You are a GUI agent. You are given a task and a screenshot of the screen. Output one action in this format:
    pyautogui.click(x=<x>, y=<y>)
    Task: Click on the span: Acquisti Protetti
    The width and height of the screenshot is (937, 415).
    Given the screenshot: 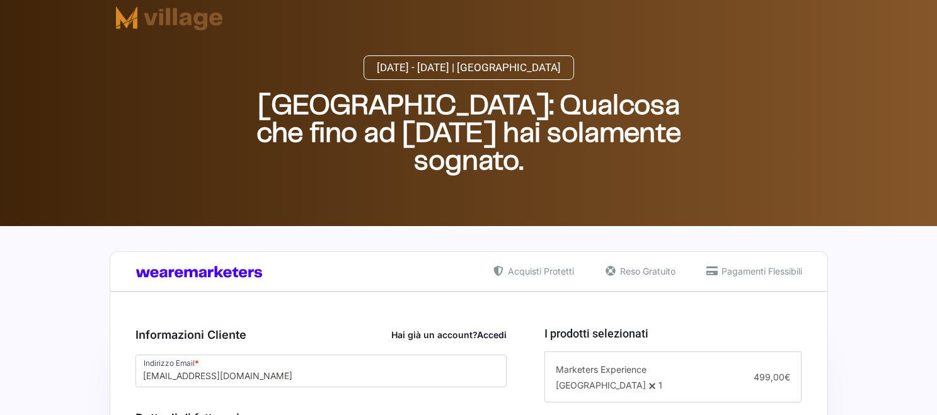 What is the action you would take?
    pyautogui.click(x=539, y=271)
    